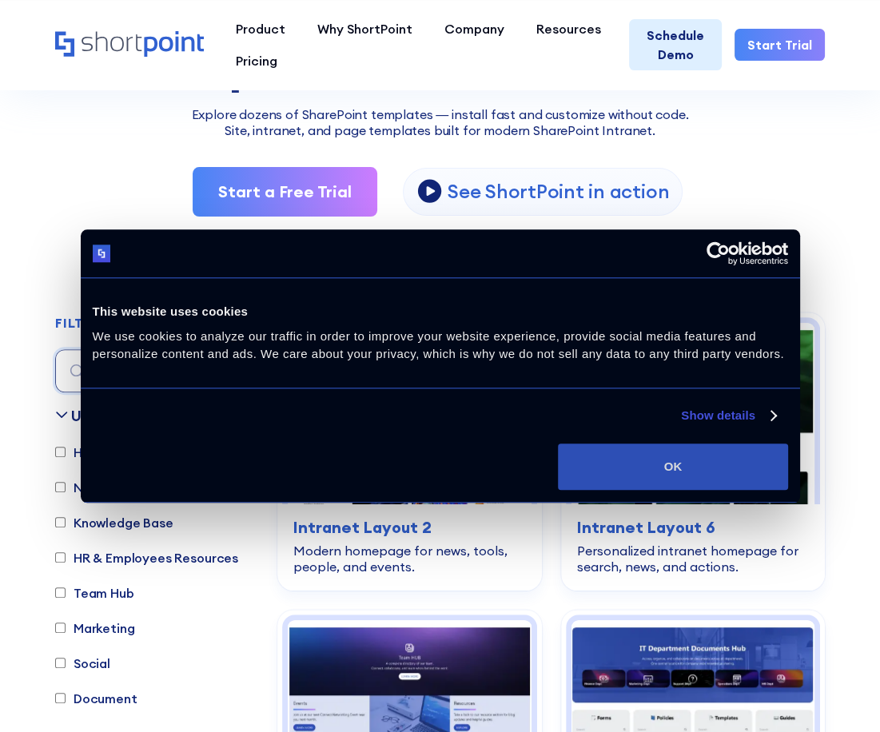  Describe the element at coordinates (693, 559) in the screenshot. I see `div: Personalized intranet homepage for search, news, and actions.` at that location.